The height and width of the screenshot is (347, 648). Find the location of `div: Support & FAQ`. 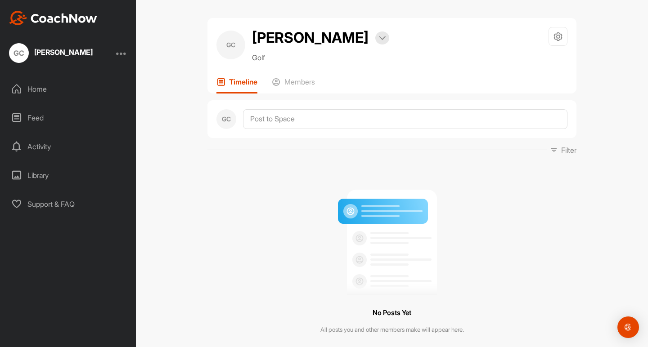

div: Support & FAQ is located at coordinates (68, 204).